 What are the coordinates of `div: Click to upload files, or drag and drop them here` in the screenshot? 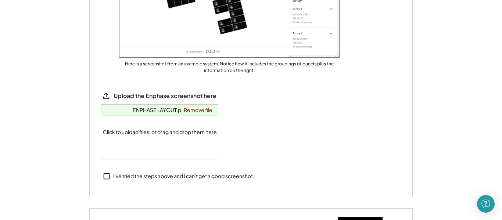 It's located at (160, 132).